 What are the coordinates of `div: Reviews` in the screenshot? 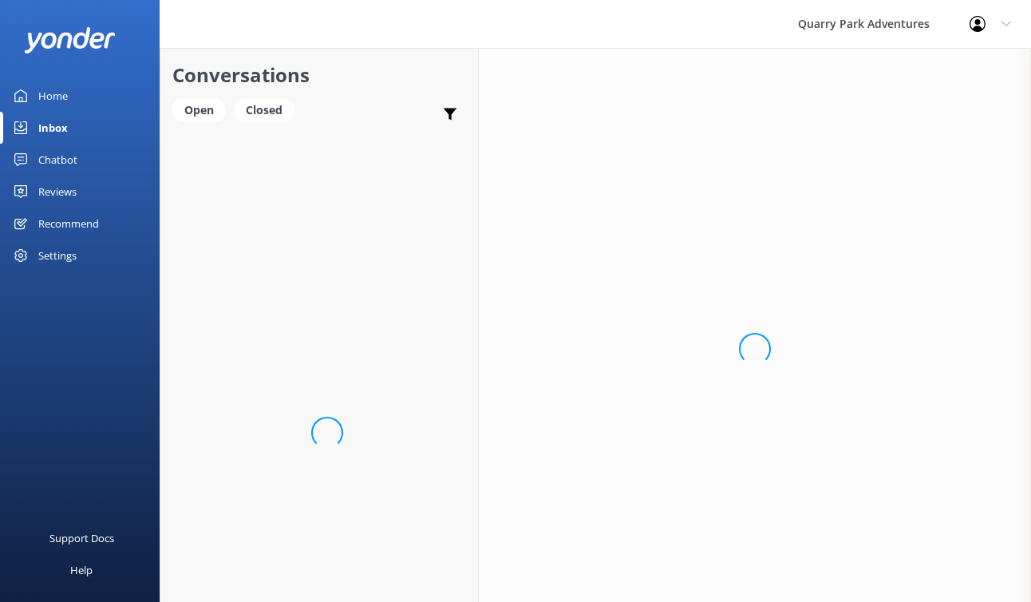 It's located at (57, 191).